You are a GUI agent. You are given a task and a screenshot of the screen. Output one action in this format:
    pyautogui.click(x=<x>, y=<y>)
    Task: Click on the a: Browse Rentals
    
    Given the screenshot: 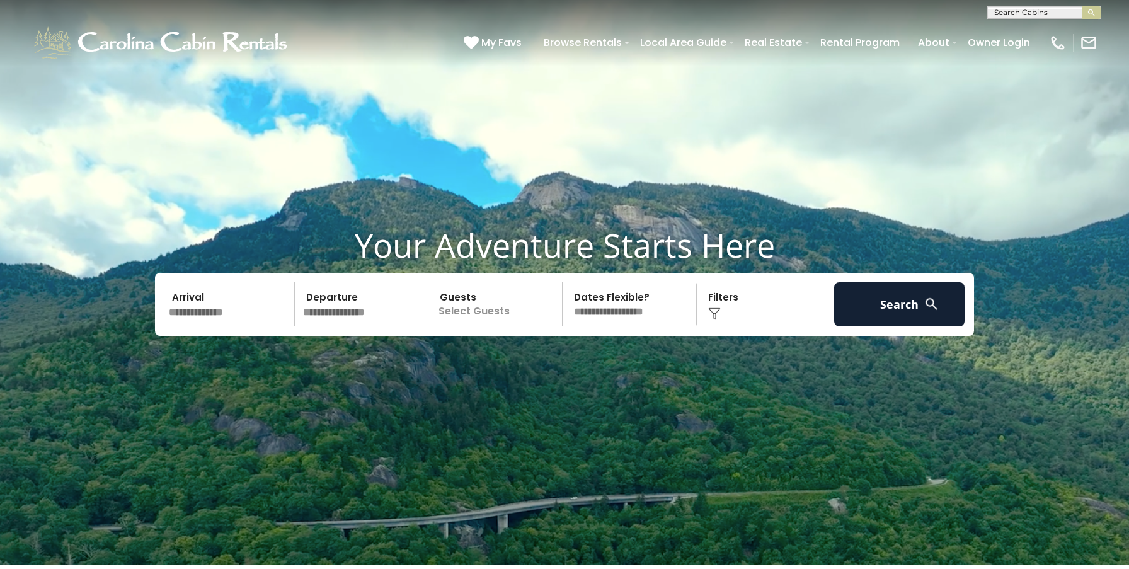 What is the action you would take?
    pyautogui.click(x=583, y=42)
    